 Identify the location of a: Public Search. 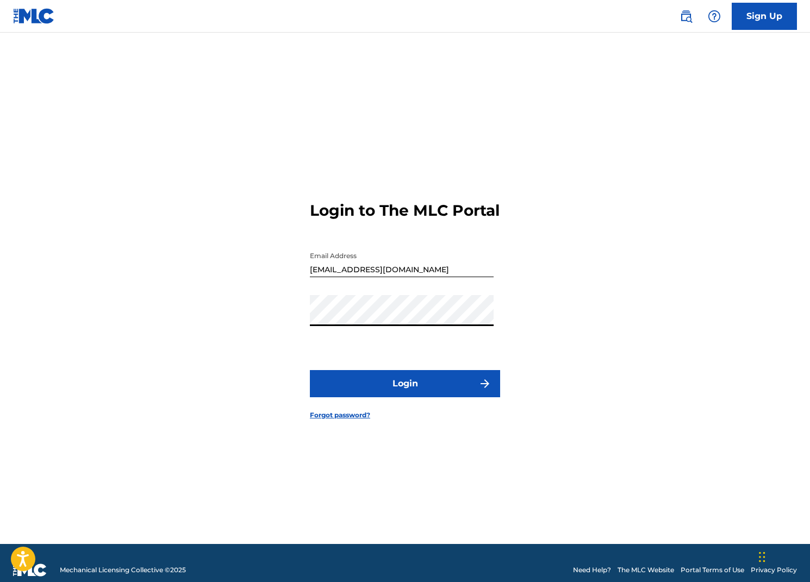
(686, 16).